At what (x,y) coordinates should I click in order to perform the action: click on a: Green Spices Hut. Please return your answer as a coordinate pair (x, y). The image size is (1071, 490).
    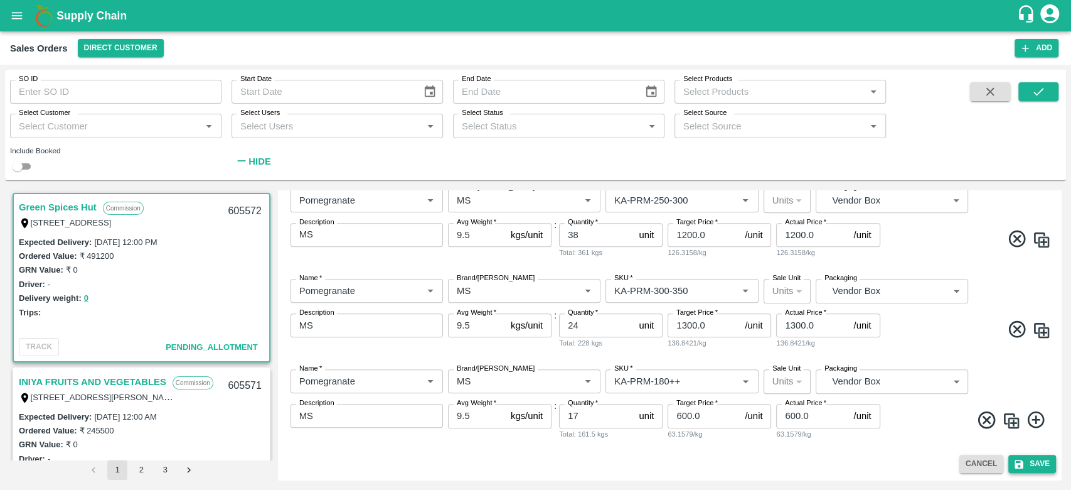
    Looking at the image, I should click on (58, 207).